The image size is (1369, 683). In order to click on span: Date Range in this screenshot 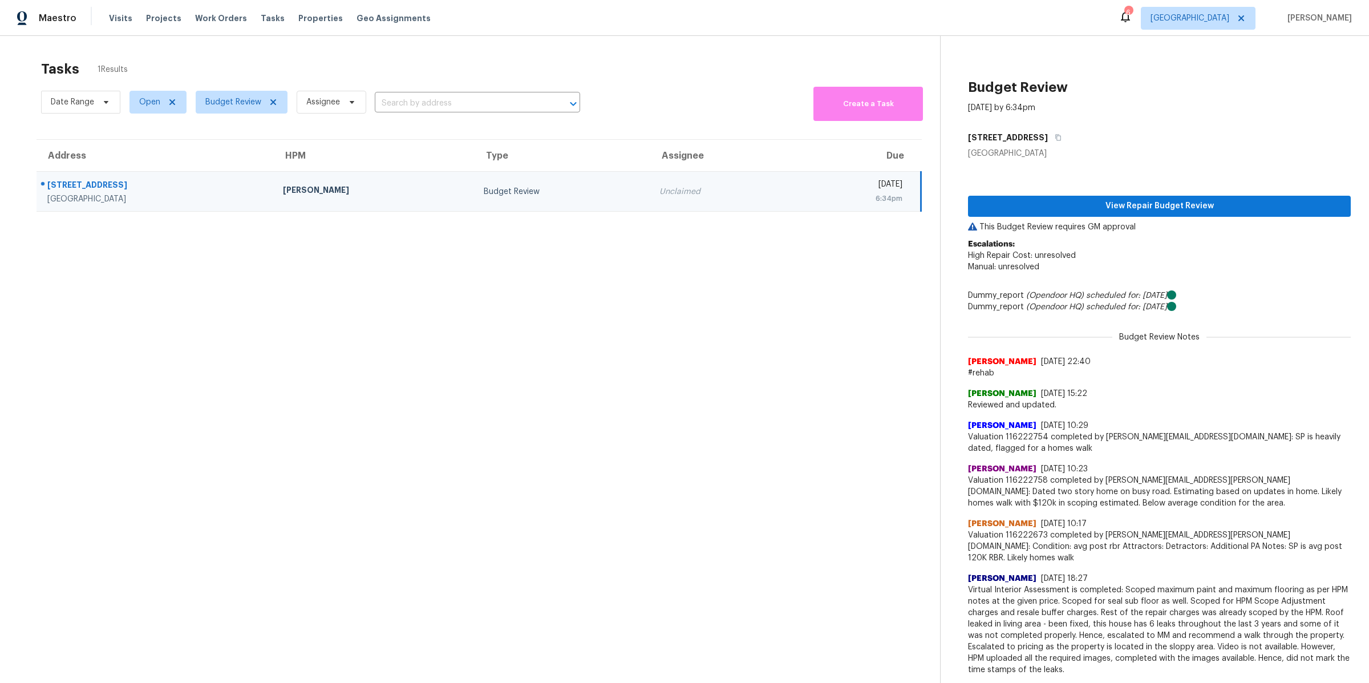, I will do `click(72, 102)`.